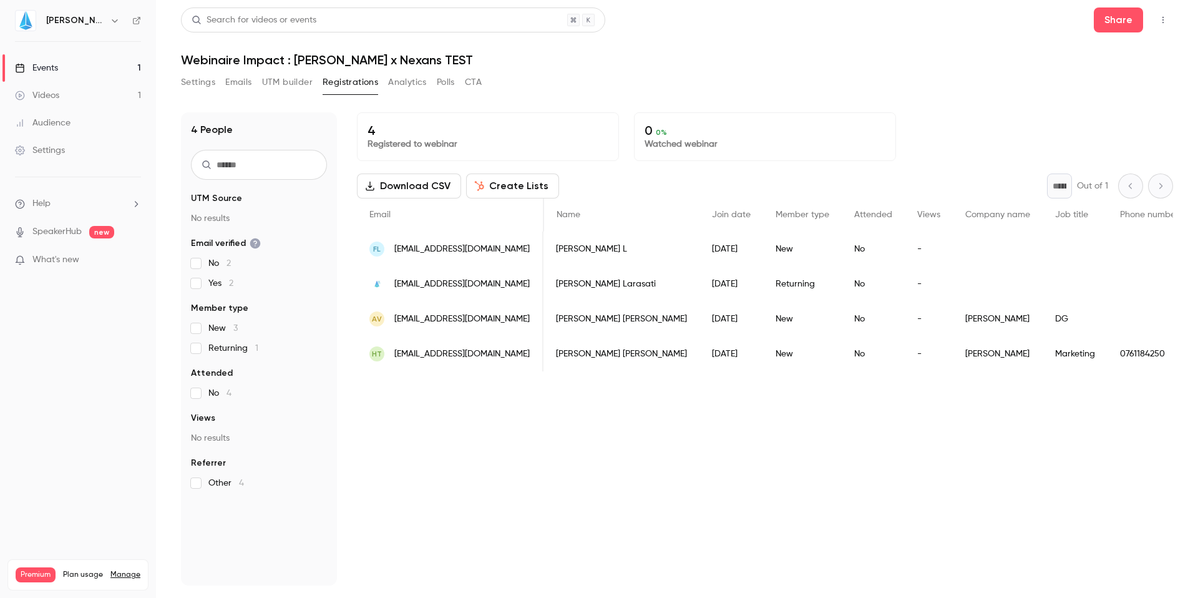 This screenshot has width=1198, height=598. Describe the element at coordinates (56, 260) in the screenshot. I see `span: What's new` at that location.